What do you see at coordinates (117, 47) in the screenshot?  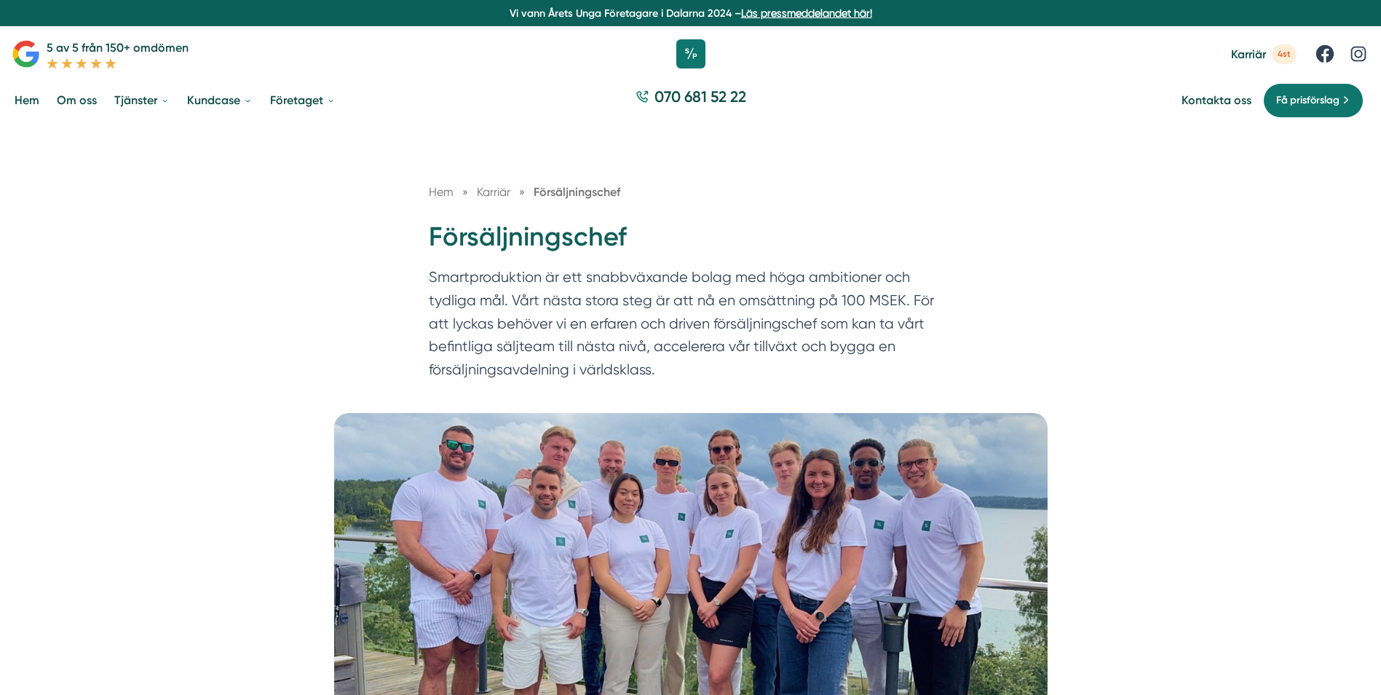 I see `p: 5 av 5 från 150+ omdömen` at bounding box center [117, 47].